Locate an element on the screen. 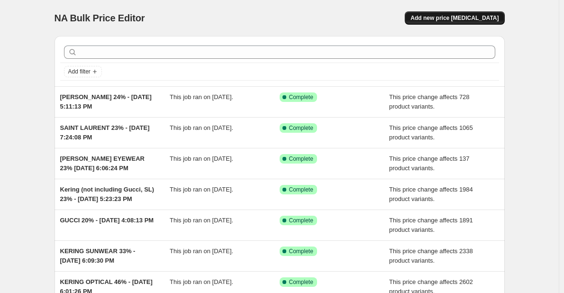  button: Add filter is located at coordinates (83, 72).